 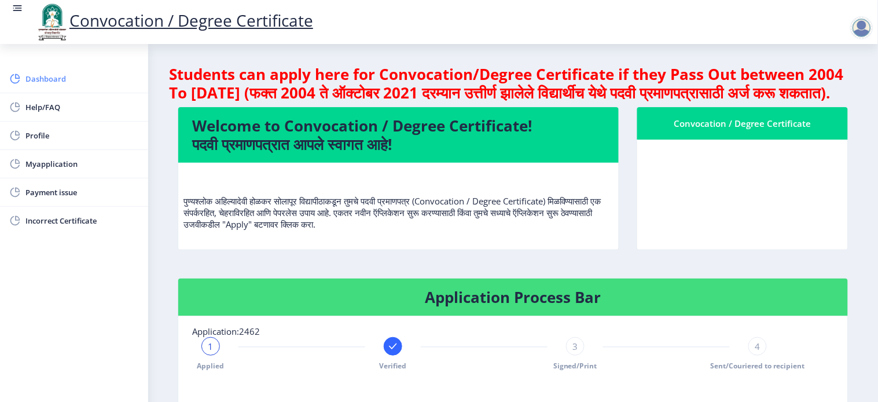 I want to click on span: Applied, so click(x=211, y=365).